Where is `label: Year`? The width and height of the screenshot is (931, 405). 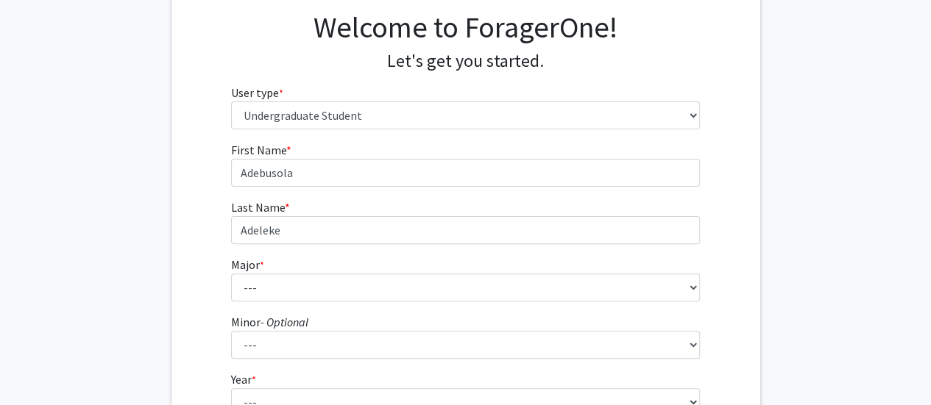
label: Year is located at coordinates (244, 380).